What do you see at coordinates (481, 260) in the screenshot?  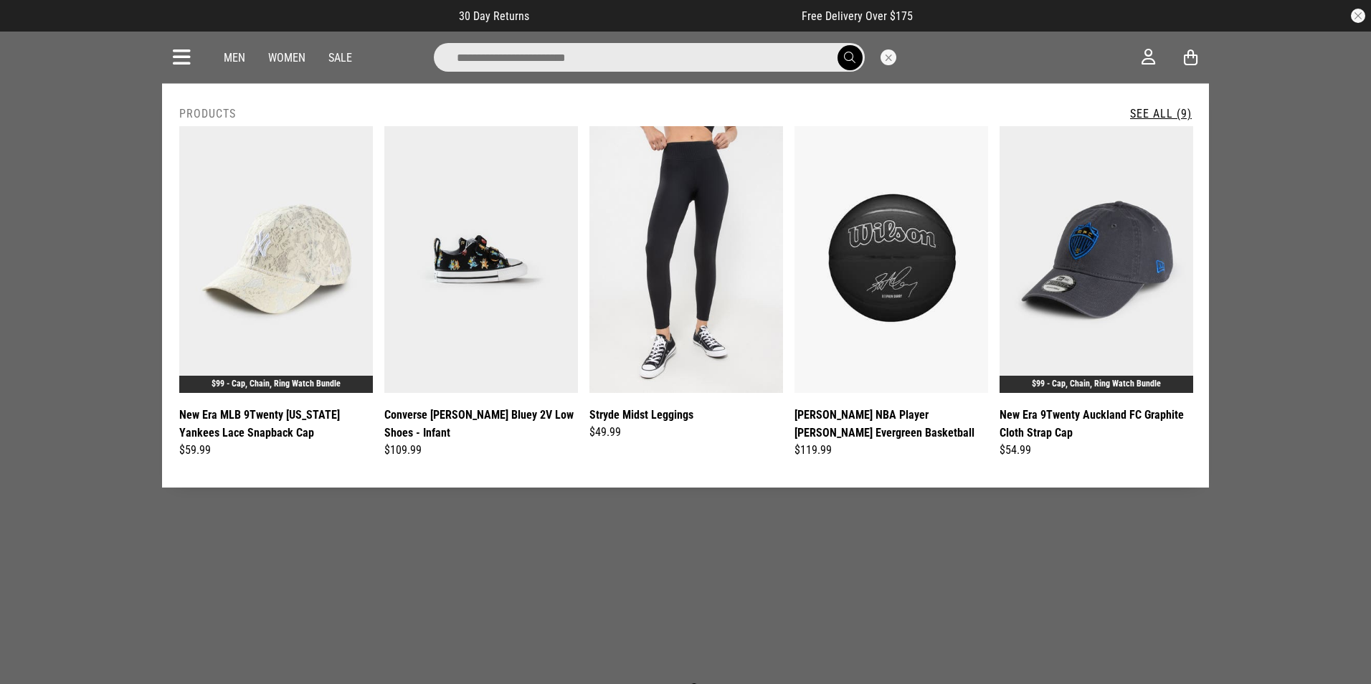 I see `img: Converse Chuck Taylor Bluey 2v Low Shoes - Infant in Black` at bounding box center [481, 260].